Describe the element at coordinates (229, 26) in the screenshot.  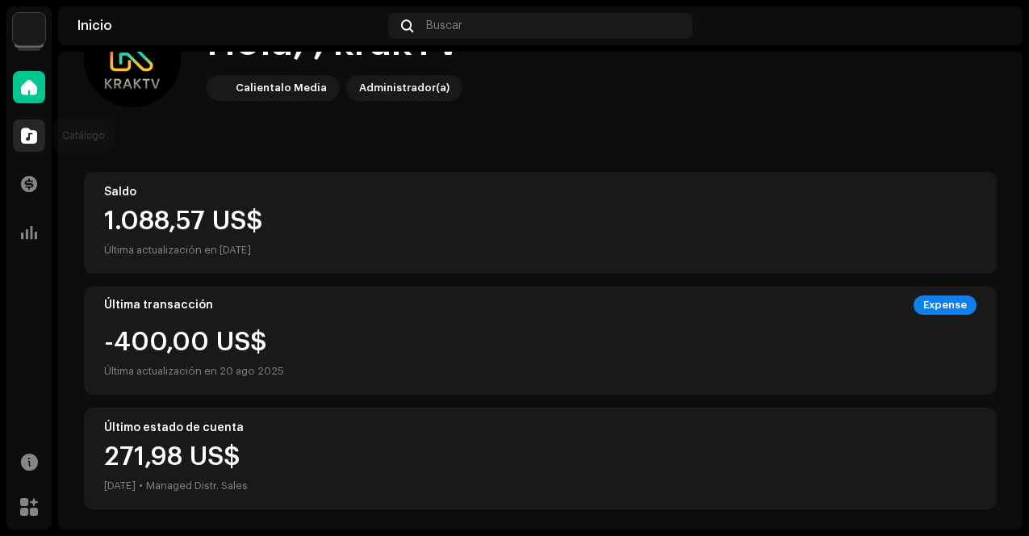
I see `div: Inicio` at that location.